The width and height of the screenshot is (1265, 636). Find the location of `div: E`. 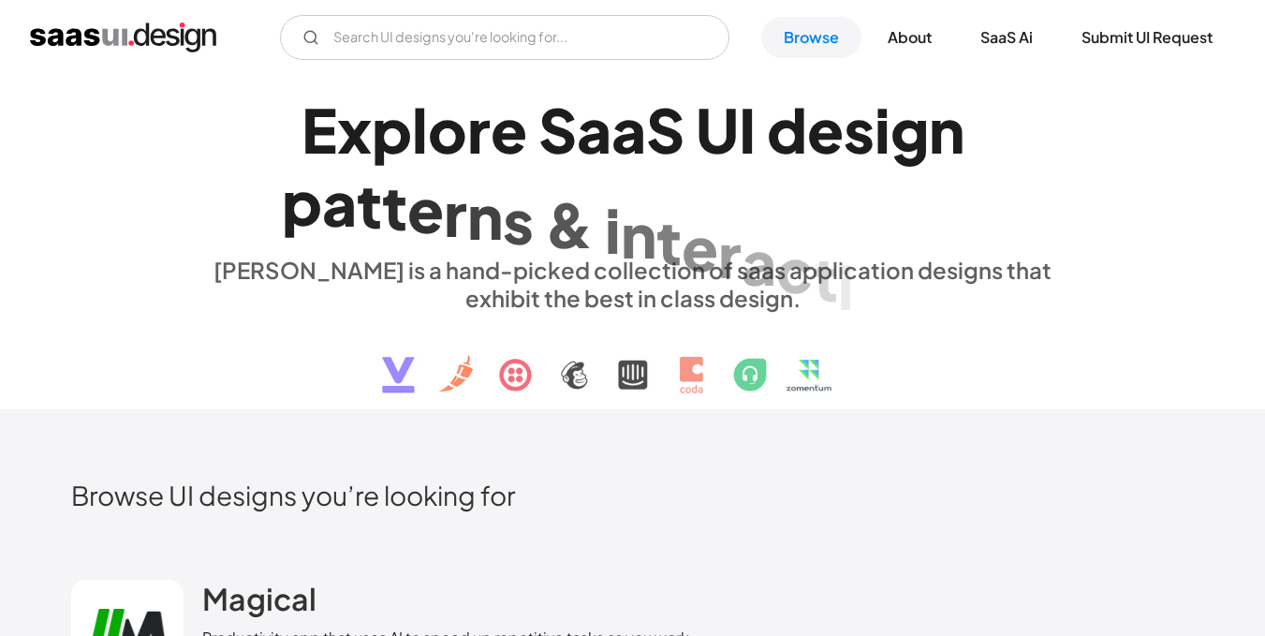

div: E is located at coordinates (319, 129).